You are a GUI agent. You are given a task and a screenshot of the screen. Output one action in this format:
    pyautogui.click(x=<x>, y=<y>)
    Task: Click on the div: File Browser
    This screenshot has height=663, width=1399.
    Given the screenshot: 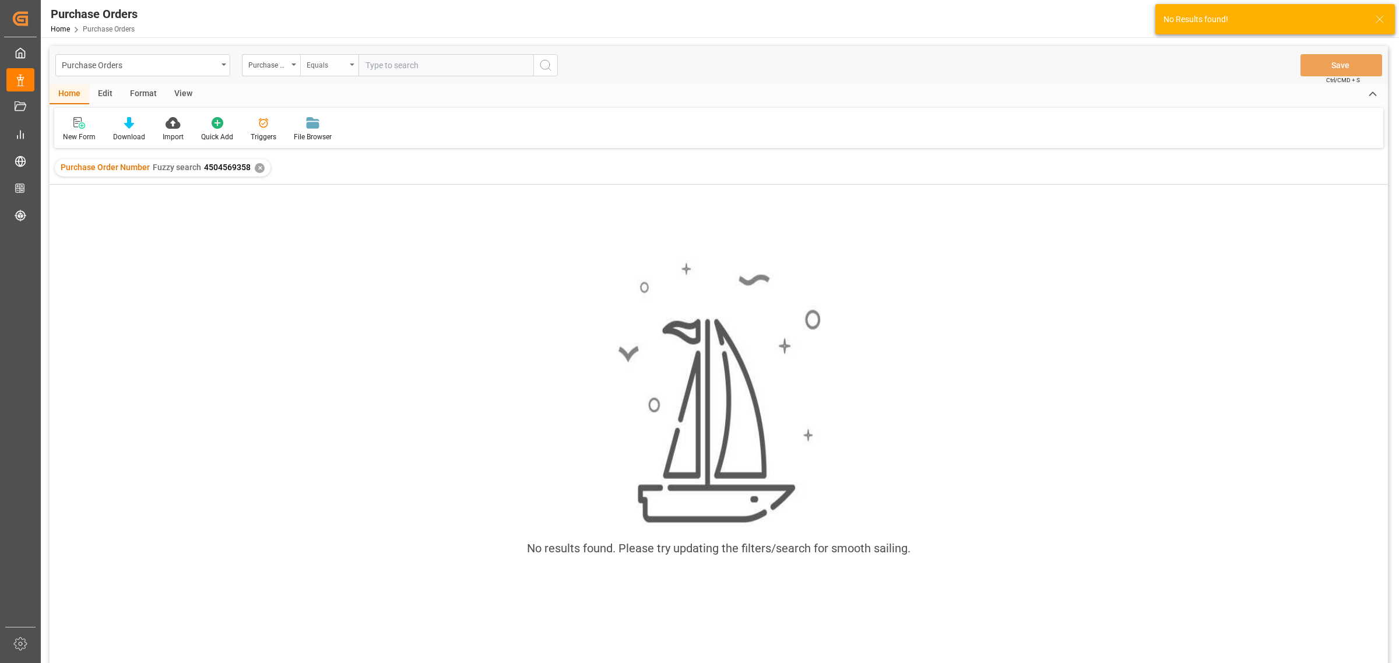 What is the action you would take?
    pyautogui.click(x=312, y=137)
    